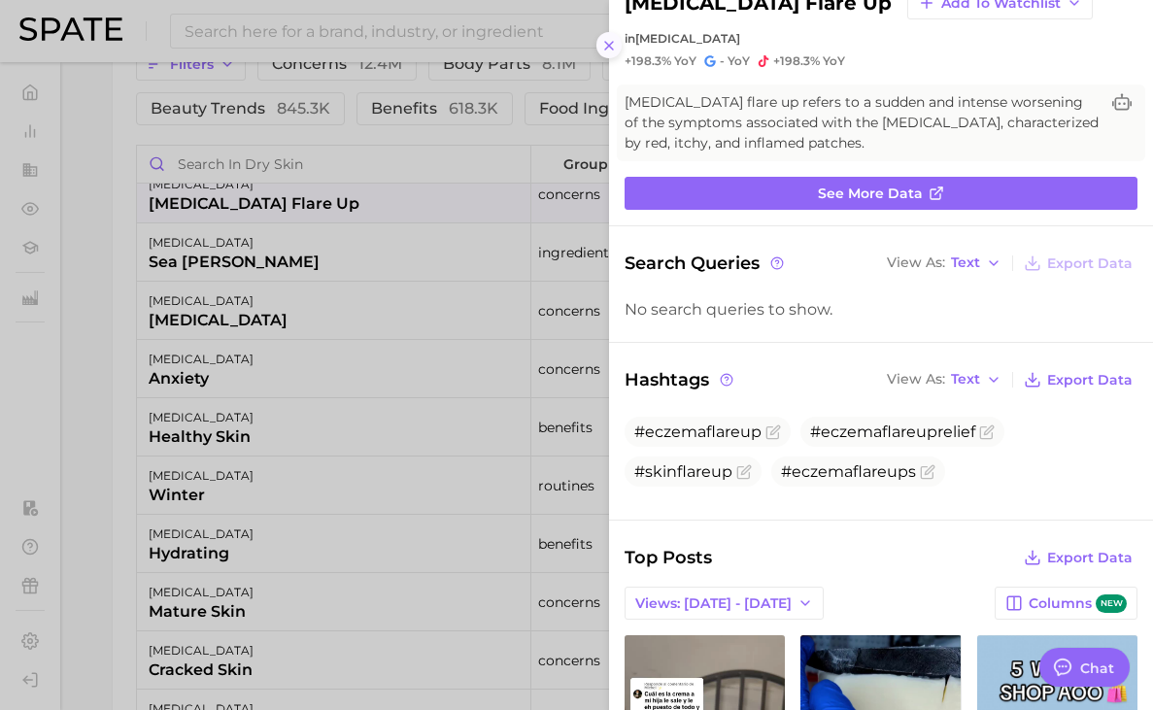 This screenshot has width=1153, height=710. What do you see at coordinates (1065, 603) in the screenshot?
I see `button: Columnsnew` at bounding box center [1065, 603].